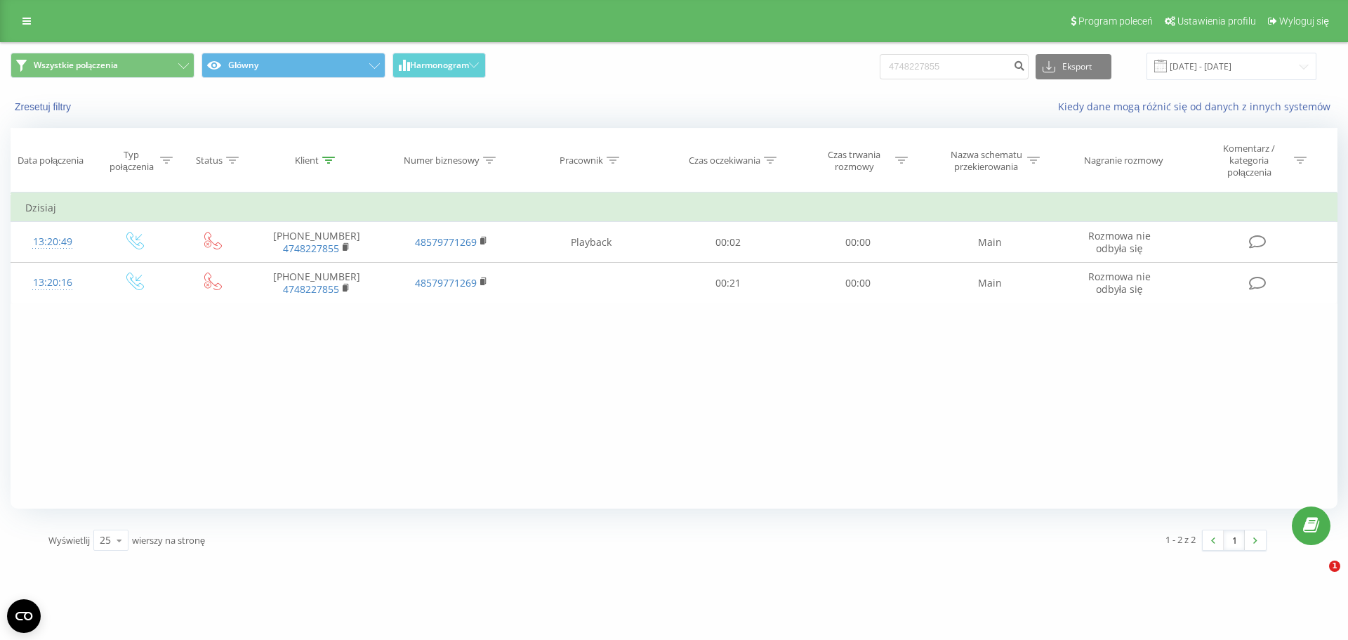 Image resolution: width=1348 pixels, height=640 pixels. What do you see at coordinates (1198, 106) in the screenshot?
I see `a: Kiedy dane mogą różnić się od danych z innych systemów` at bounding box center [1198, 106].